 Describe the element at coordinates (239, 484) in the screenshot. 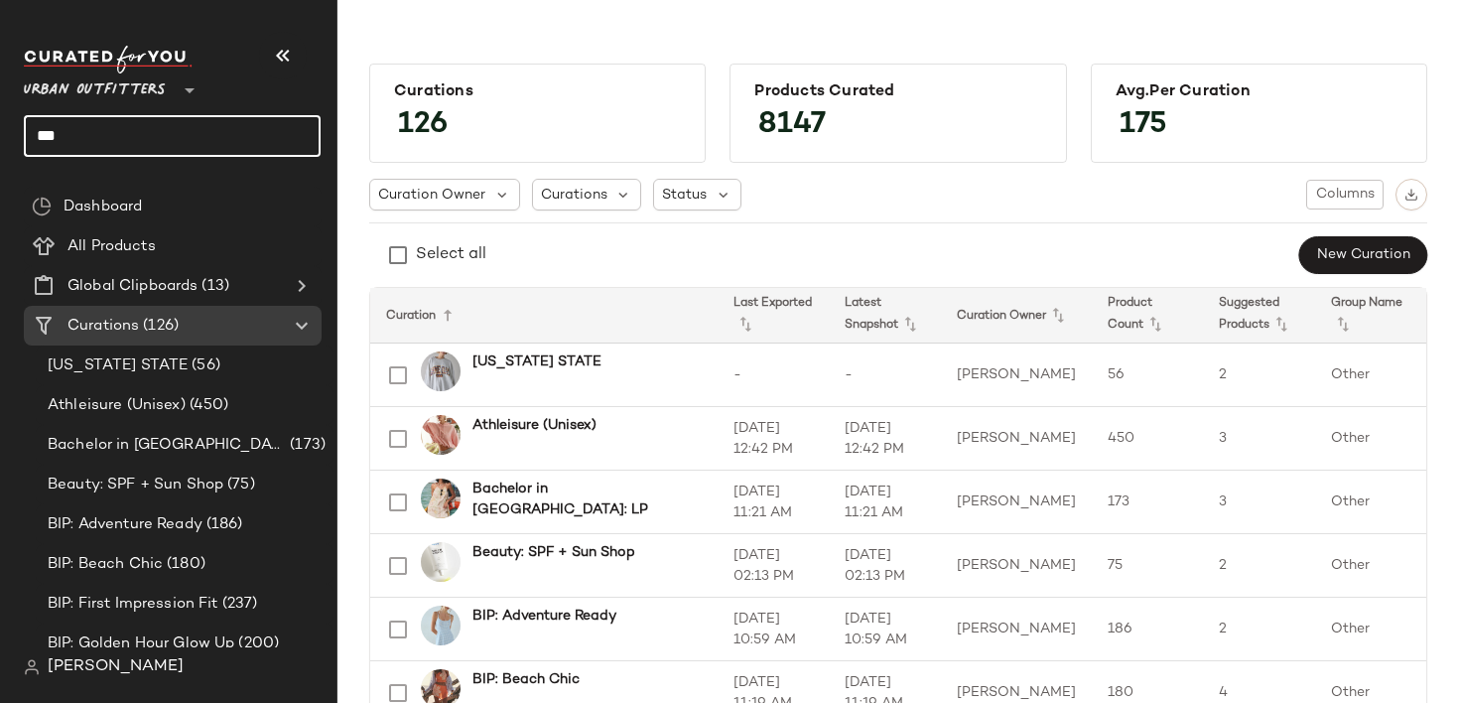

I see `span: (75)` at that location.